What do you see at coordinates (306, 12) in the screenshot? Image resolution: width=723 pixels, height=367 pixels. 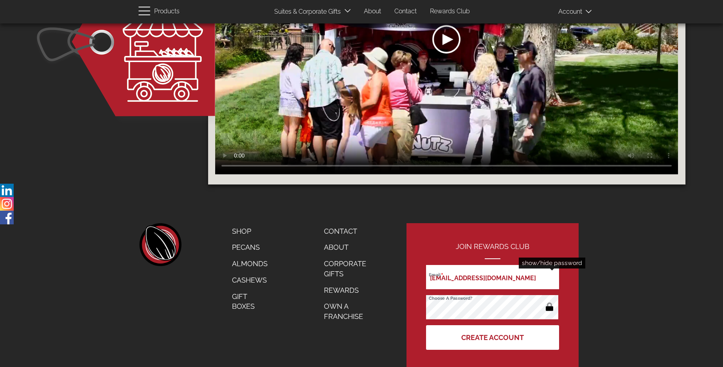 I see `a: Suites & Corporate Gifts` at bounding box center [306, 12].